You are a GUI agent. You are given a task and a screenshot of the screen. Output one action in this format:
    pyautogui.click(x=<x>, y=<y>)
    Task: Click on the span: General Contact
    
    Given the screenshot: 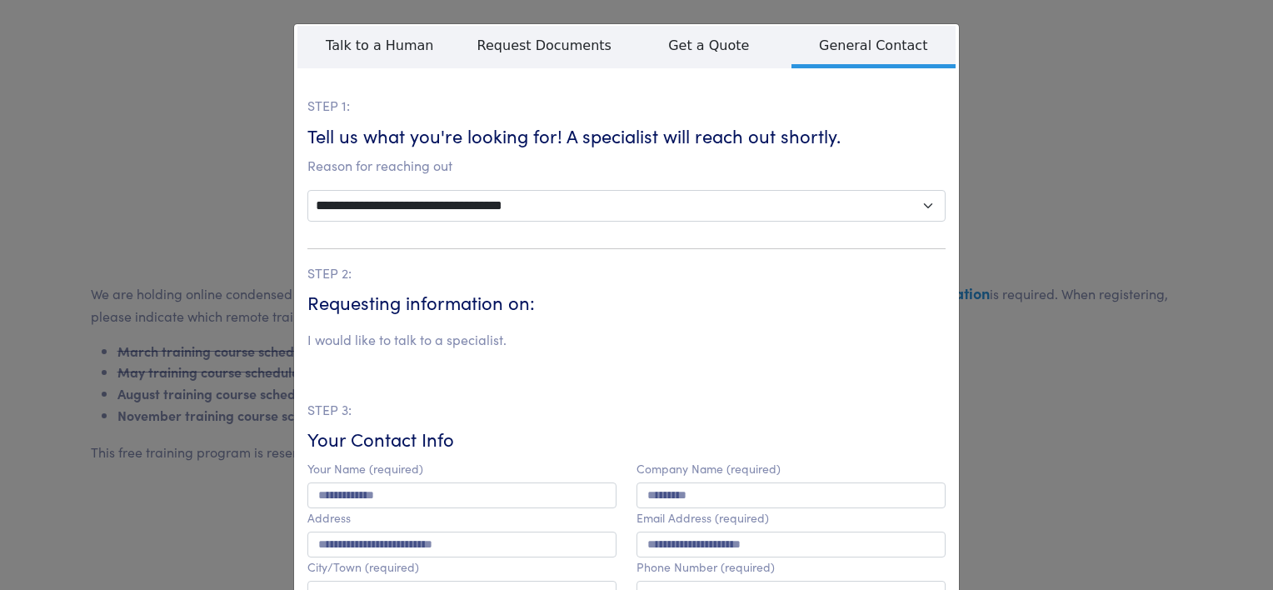 What is the action you would take?
    pyautogui.click(x=874, y=47)
    